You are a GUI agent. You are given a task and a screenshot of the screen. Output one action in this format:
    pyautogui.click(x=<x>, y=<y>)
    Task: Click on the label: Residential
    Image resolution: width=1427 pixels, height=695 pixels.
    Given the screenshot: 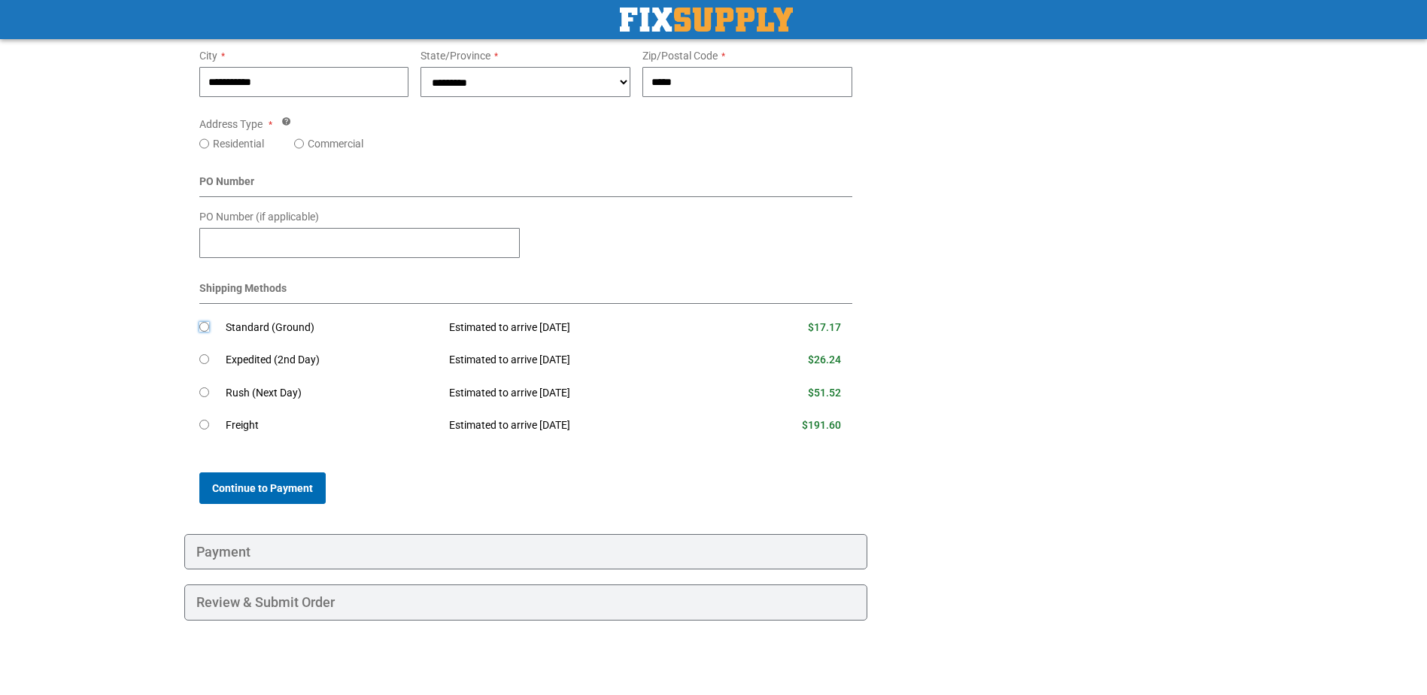 What is the action you would take?
    pyautogui.click(x=239, y=144)
    